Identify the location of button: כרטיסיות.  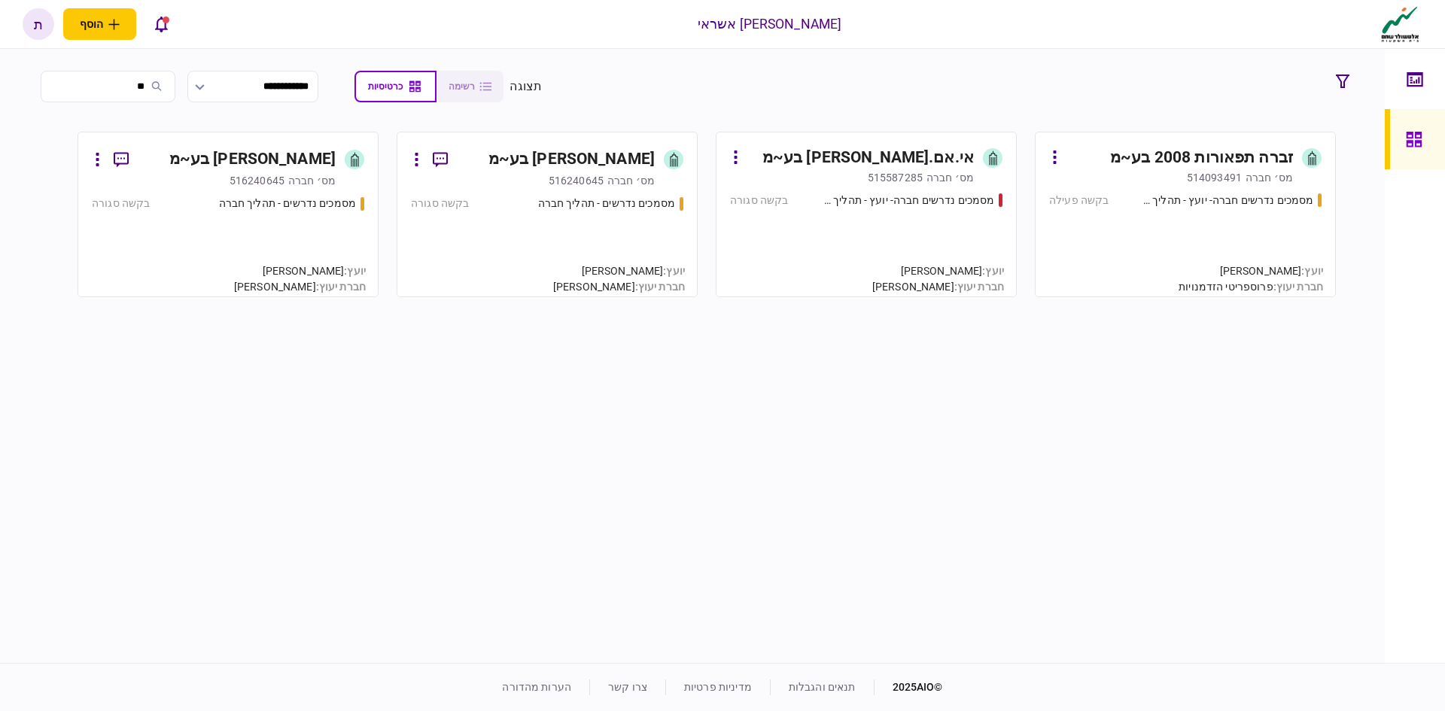
(395, 87).